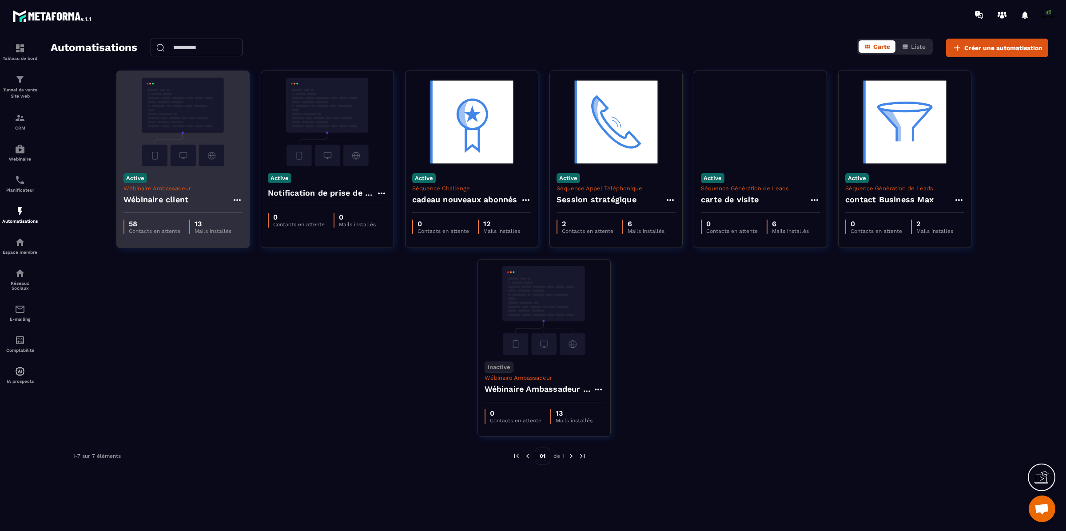  I want to click on a: formationformationTunnel de vente Site web, so click(20, 87).